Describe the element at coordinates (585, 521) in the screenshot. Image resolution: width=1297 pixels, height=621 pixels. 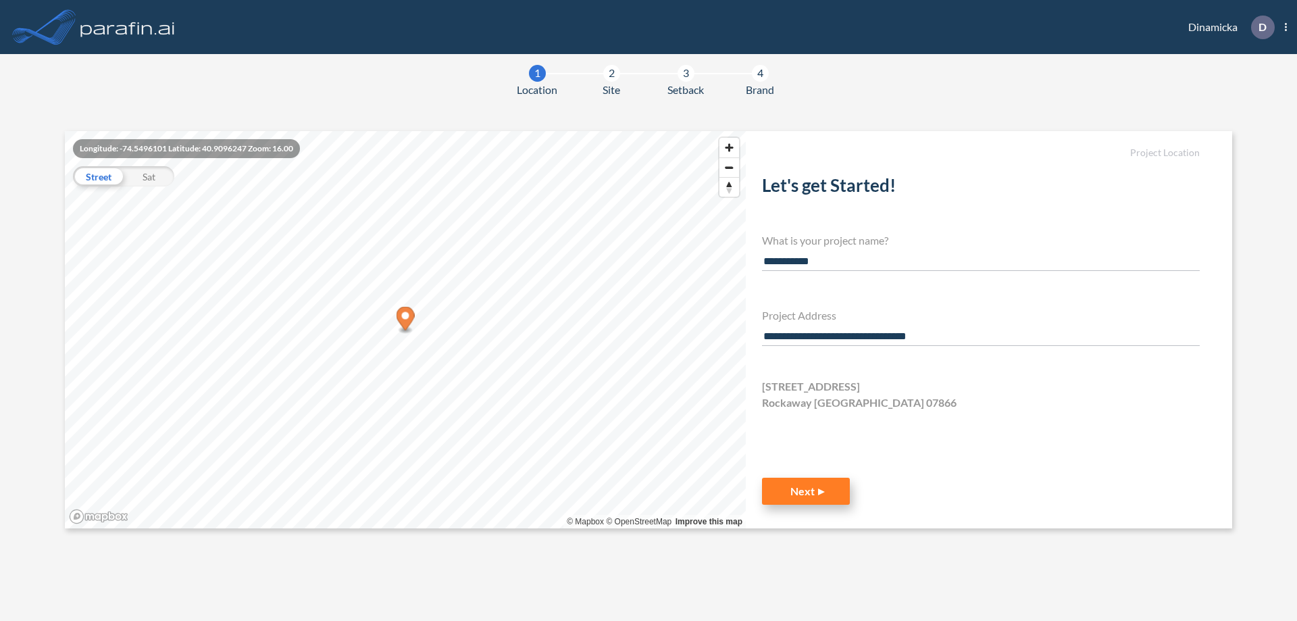
I see `a: Mapbox` at that location.